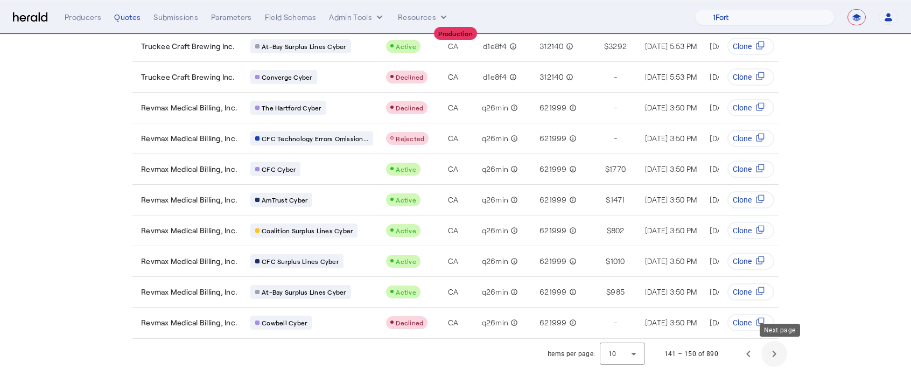  Describe the element at coordinates (300, 261) in the screenshot. I see `span: CFC Surplus Lines Cyber` at that location.